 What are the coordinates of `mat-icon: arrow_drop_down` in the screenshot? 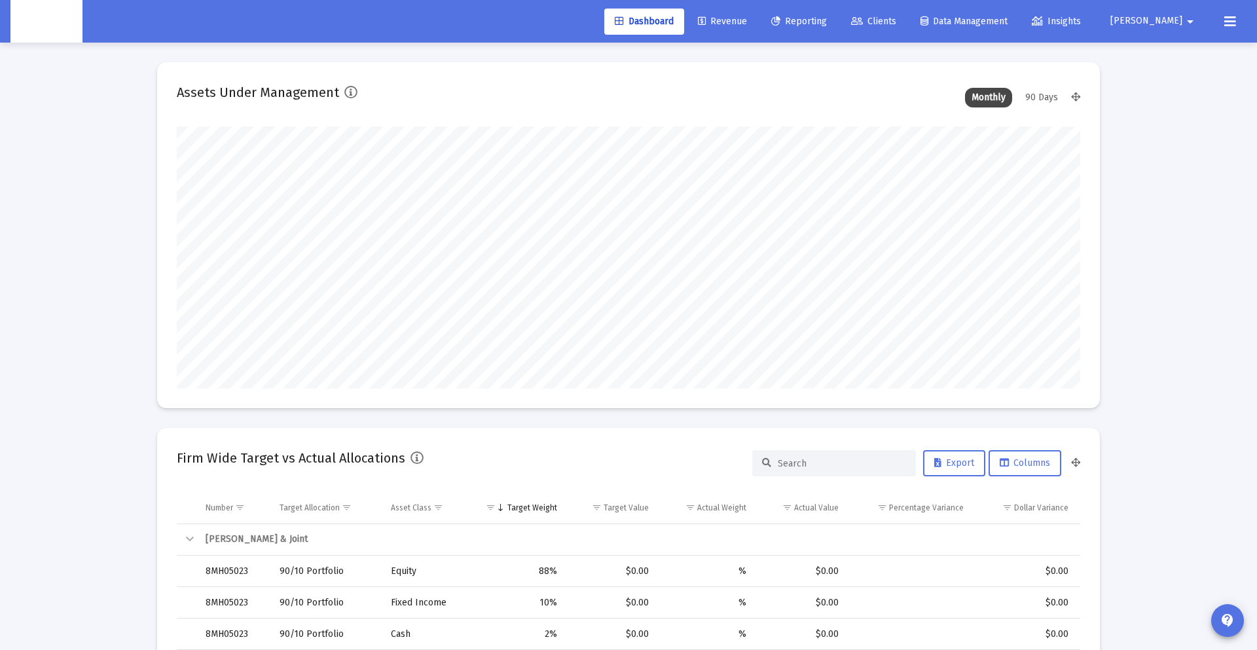 It's located at (1191, 22).